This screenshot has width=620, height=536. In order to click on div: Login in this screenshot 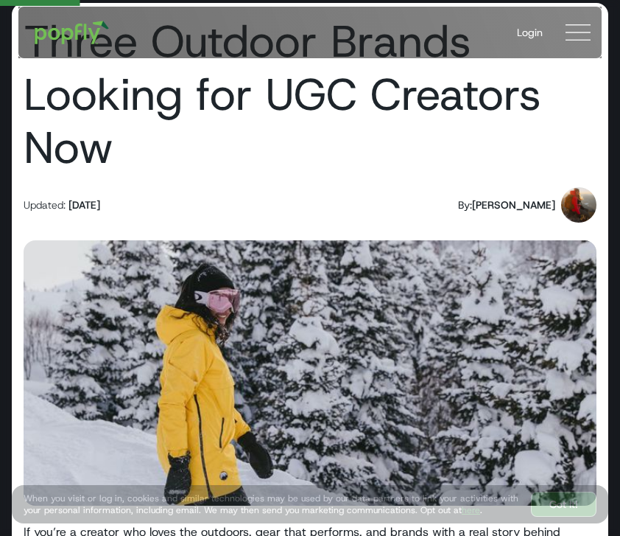, I will do `click(530, 32)`.